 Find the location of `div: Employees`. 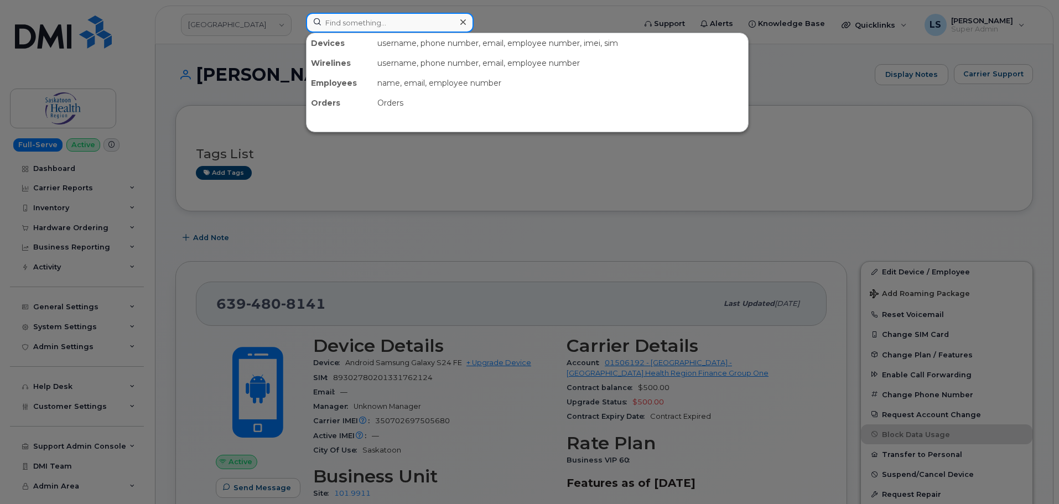

div: Employees is located at coordinates (340, 83).